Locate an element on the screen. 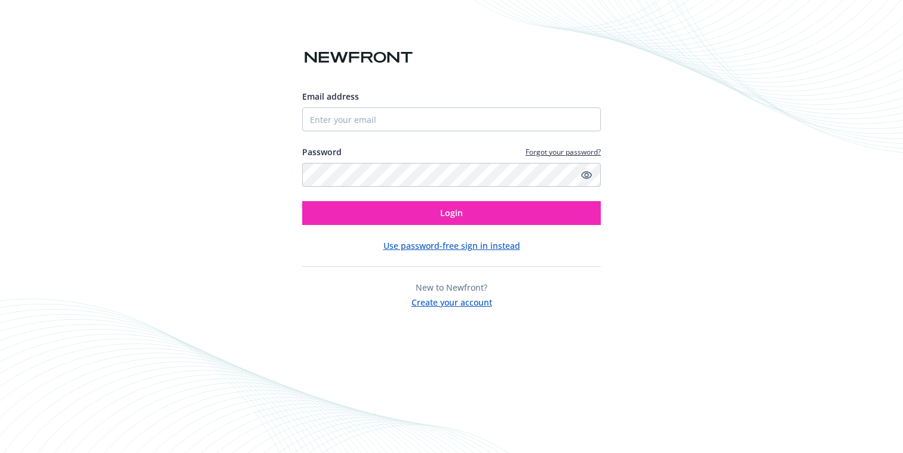  button: Create your account is located at coordinates (451, 301).